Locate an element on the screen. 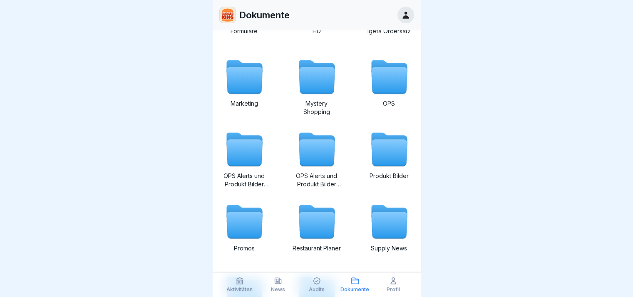 This screenshot has height=297, width=633. p: Marketing is located at coordinates (244, 104).